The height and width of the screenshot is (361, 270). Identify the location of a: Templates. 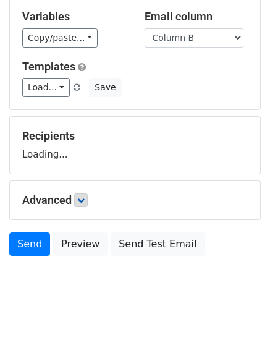
(49, 66).